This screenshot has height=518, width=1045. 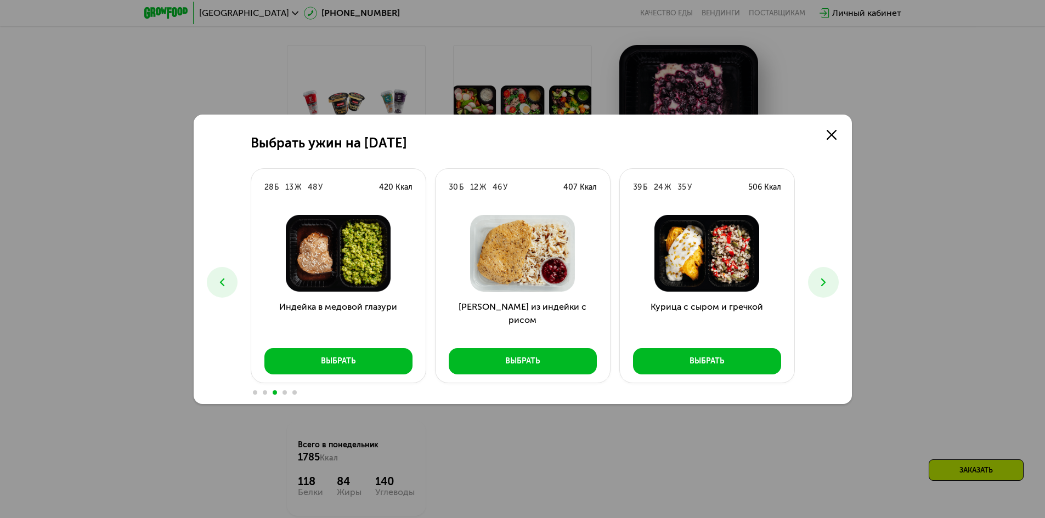 What do you see at coordinates (637, 188) in the screenshot?
I see `div: 39` at bounding box center [637, 188].